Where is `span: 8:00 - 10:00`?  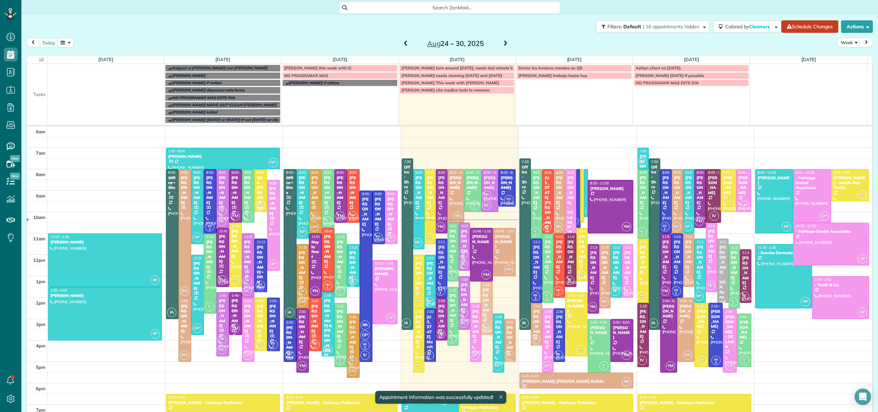 span: 8:00 - 10:00 is located at coordinates (493, 172).